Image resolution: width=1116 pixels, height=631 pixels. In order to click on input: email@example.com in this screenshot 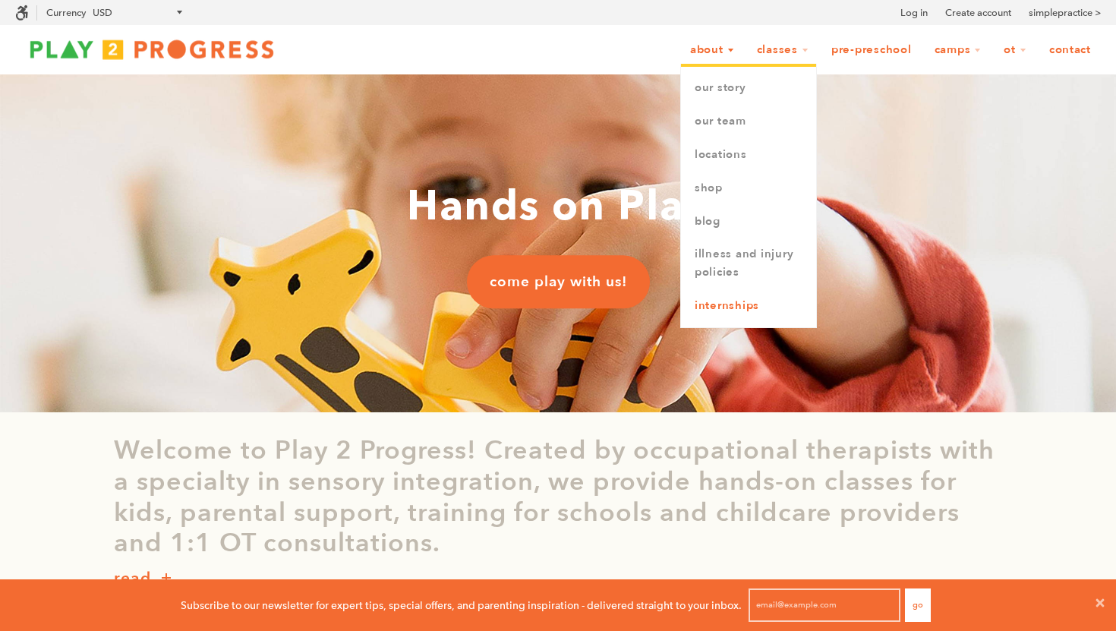, I will do `click(825, 605)`.